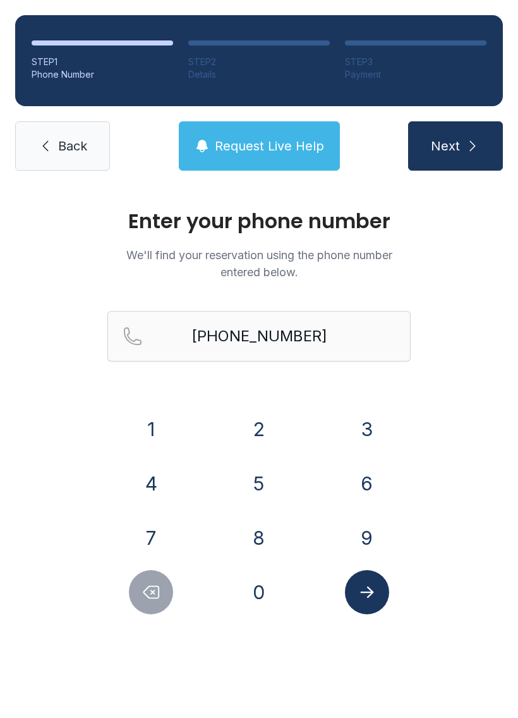  Describe the element at coordinates (259, 429) in the screenshot. I see `button: 2` at that location.